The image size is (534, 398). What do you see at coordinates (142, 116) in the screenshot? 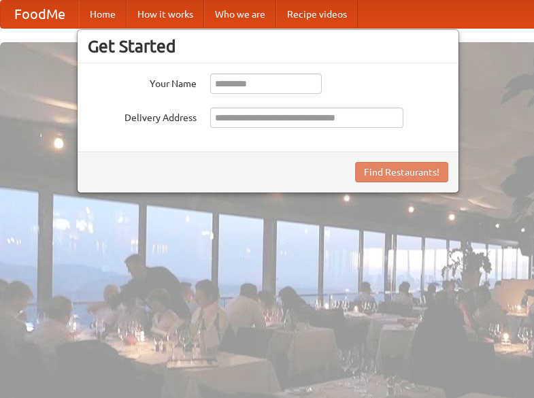
I see `label: Delivery Address` at bounding box center [142, 116].